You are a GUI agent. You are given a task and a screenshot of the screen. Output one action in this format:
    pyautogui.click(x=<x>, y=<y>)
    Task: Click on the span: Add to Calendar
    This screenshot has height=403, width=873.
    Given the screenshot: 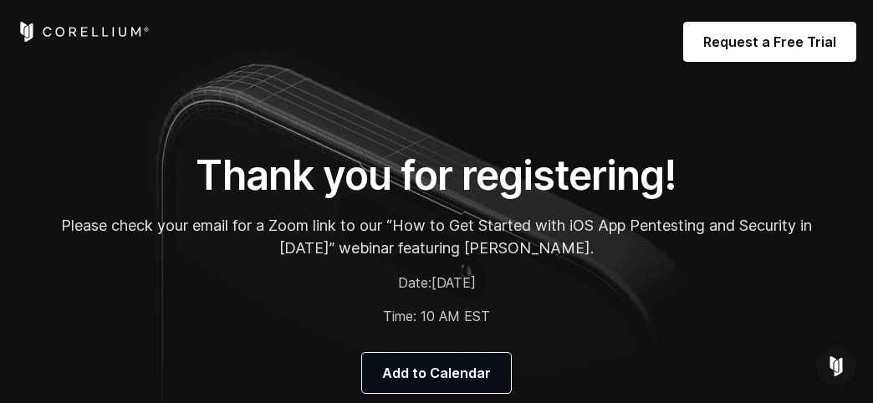 What is the action you would take?
    pyautogui.click(x=437, y=373)
    